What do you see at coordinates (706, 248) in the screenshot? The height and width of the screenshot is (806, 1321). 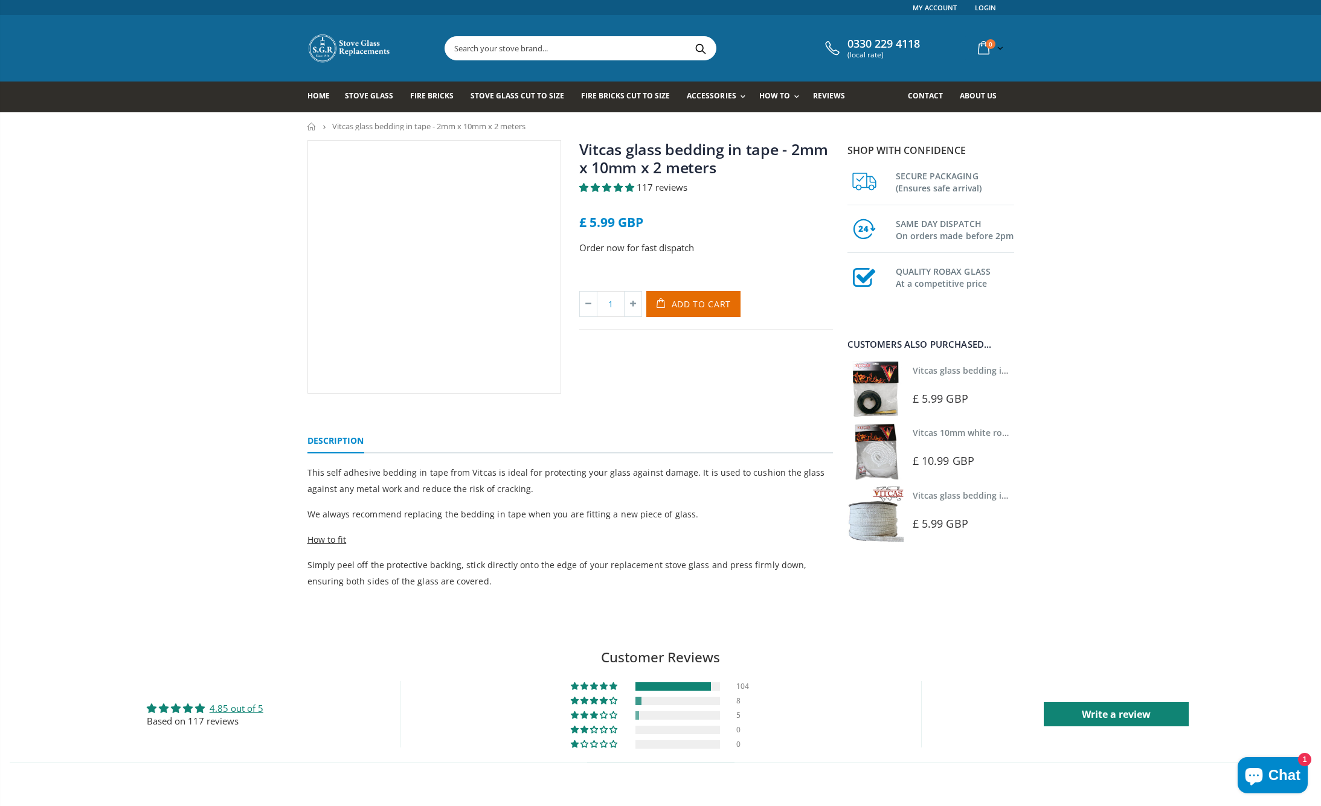 I see `p: Order now for fast dispatch` at bounding box center [706, 248].